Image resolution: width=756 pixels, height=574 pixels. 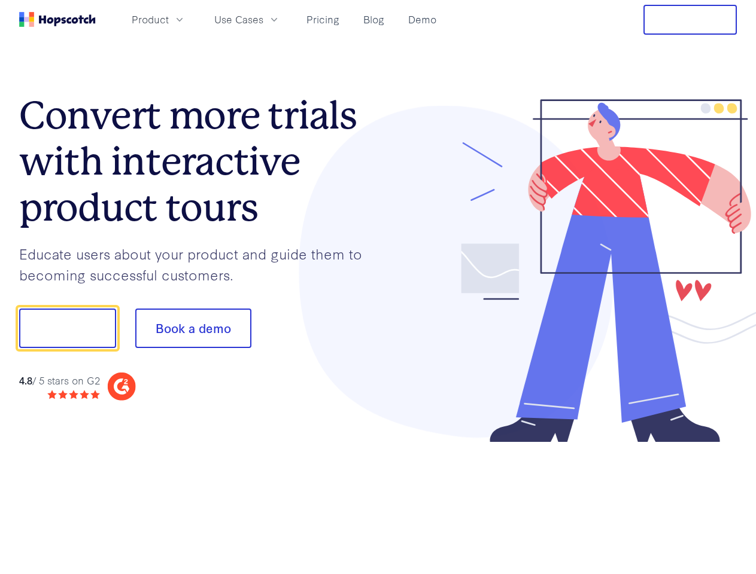 What do you see at coordinates (68, 329) in the screenshot?
I see `button: Show me!` at bounding box center [68, 329].